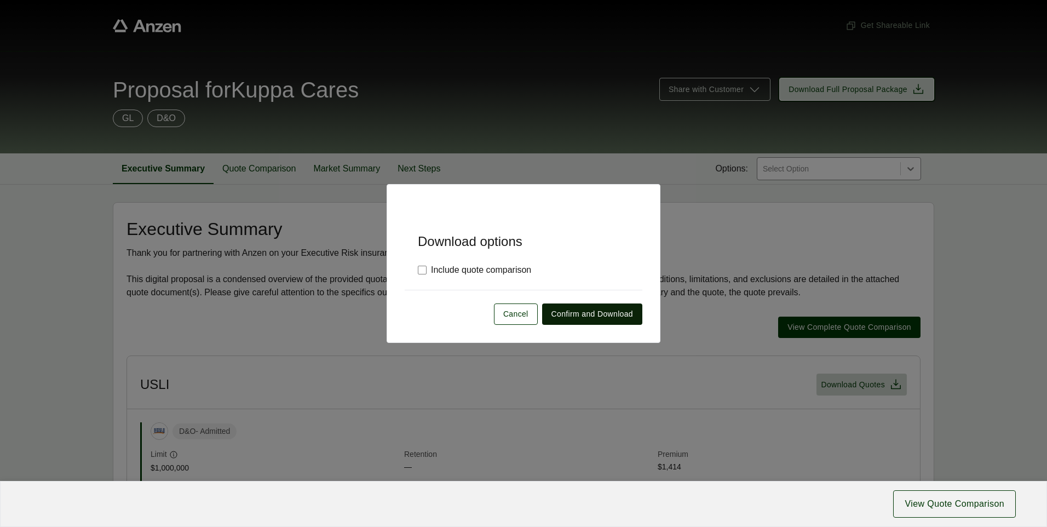  Describe the element at coordinates (592, 314) in the screenshot. I see `button: Confirm and Download` at that location.